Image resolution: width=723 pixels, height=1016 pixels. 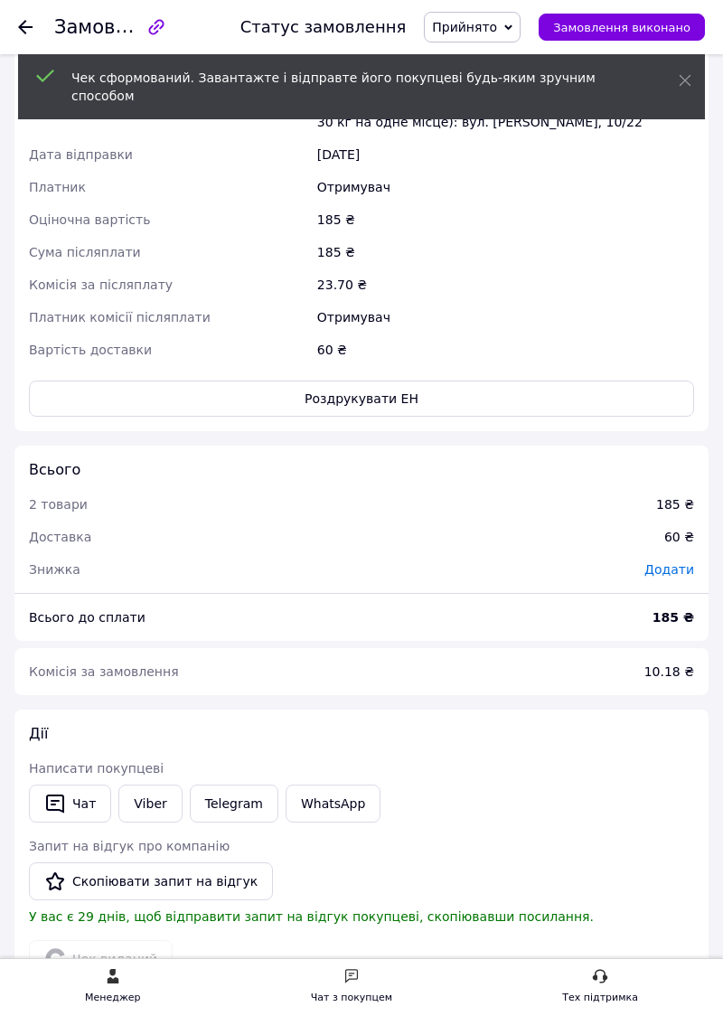 What do you see at coordinates (150, 803) in the screenshot?
I see `a: Viber` at bounding box center [150, 803].